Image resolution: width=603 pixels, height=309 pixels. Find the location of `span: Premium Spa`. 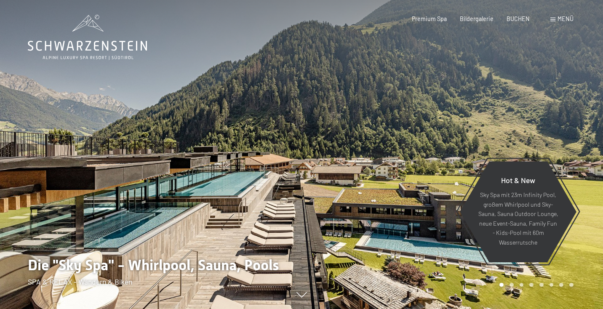

span: Premium Spa is located at coordinates (429, 19).